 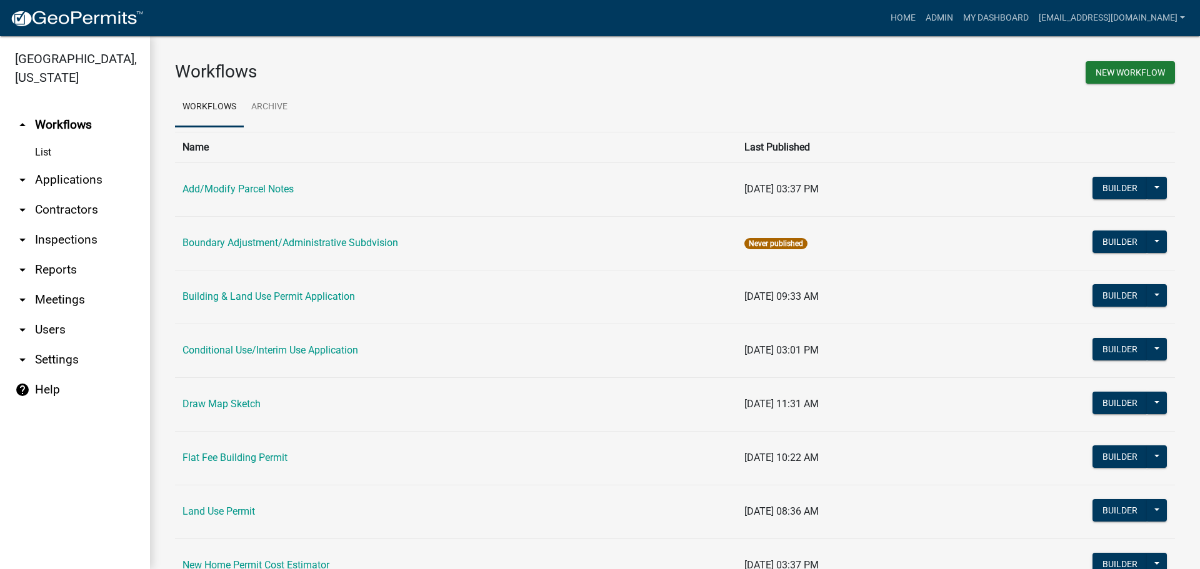 I want to click on a: Workflows, so click(x=209, y=107).